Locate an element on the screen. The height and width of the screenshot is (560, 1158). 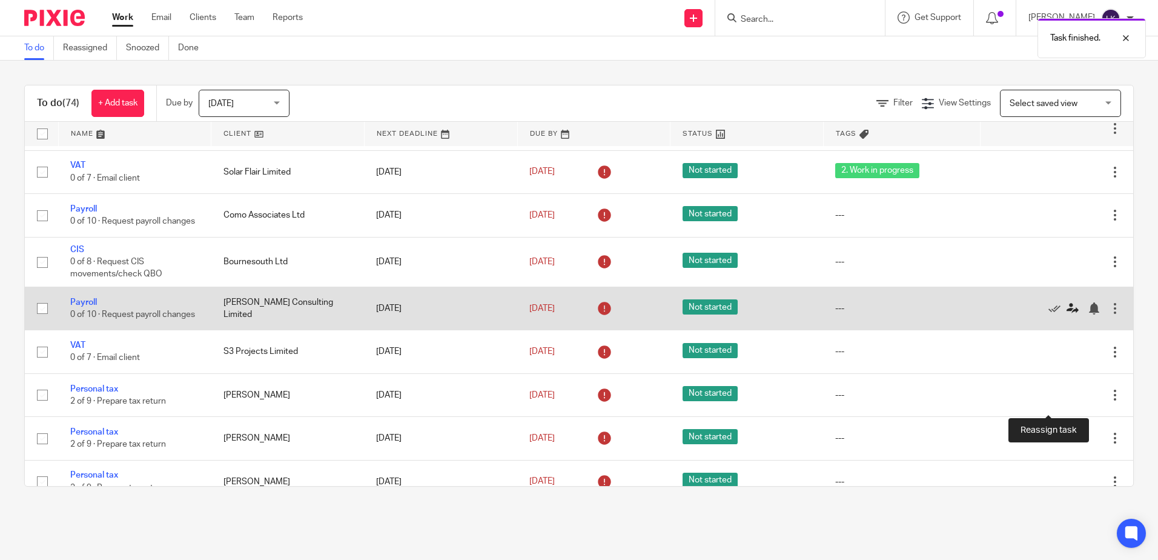
a: Work is located at coordinates (122, 18).